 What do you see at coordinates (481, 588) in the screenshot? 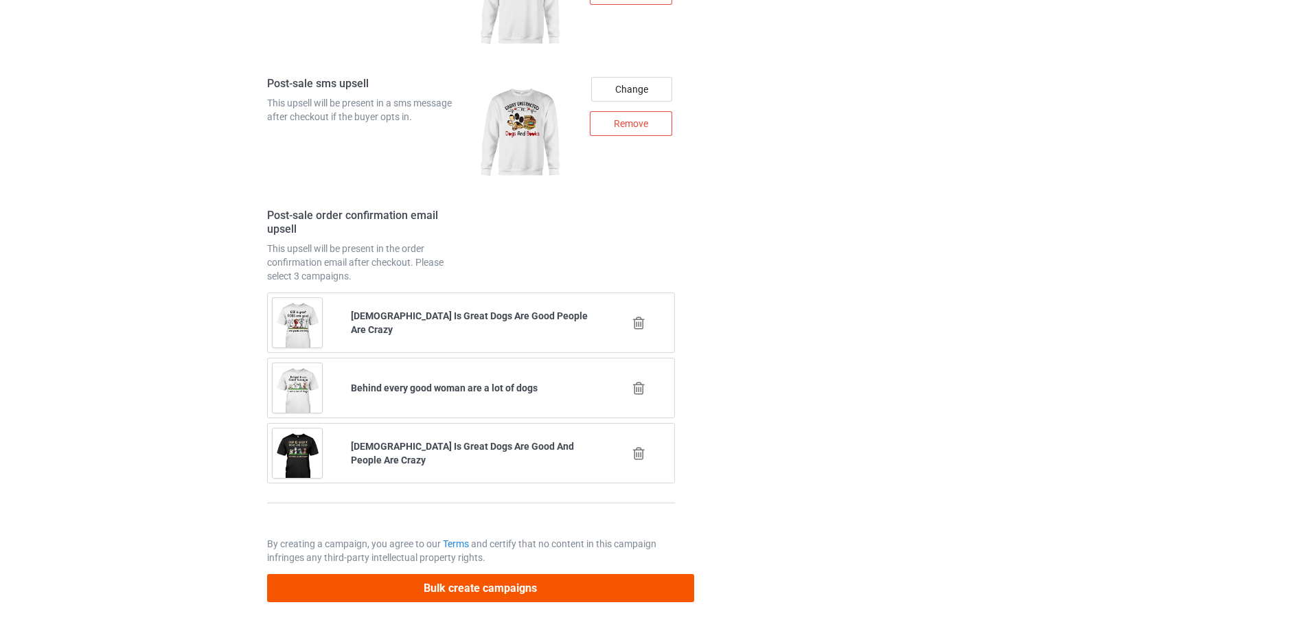
I see `button: Bulk create campaigns` at bounding box center [481, 588].